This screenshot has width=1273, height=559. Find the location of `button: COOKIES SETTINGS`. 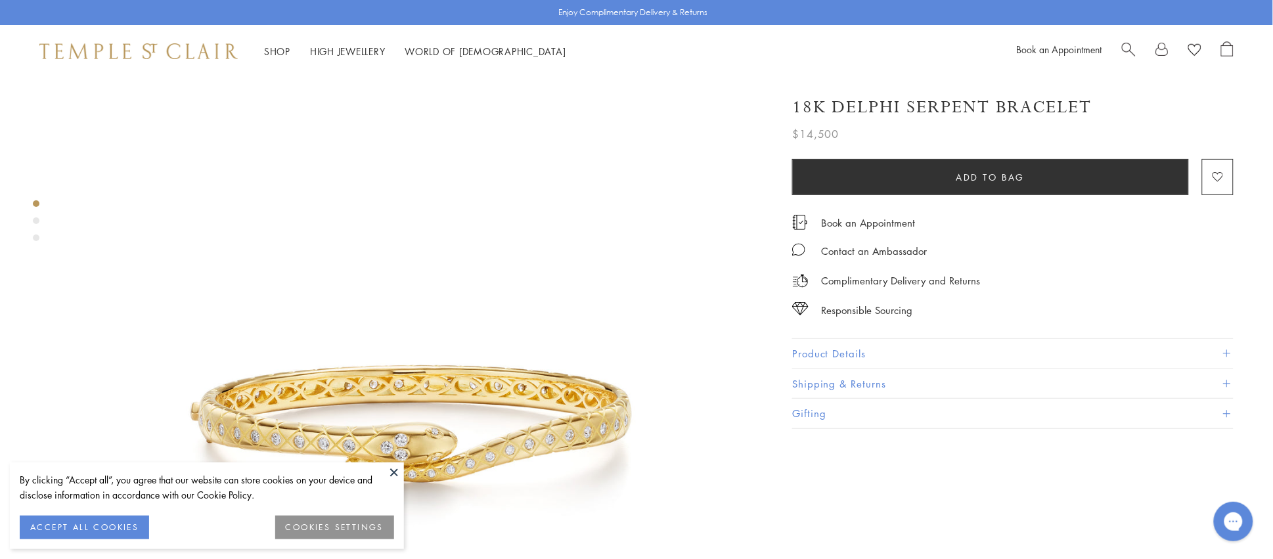

button: COOKIES SETTINGS is located at coordinates (334, 528).